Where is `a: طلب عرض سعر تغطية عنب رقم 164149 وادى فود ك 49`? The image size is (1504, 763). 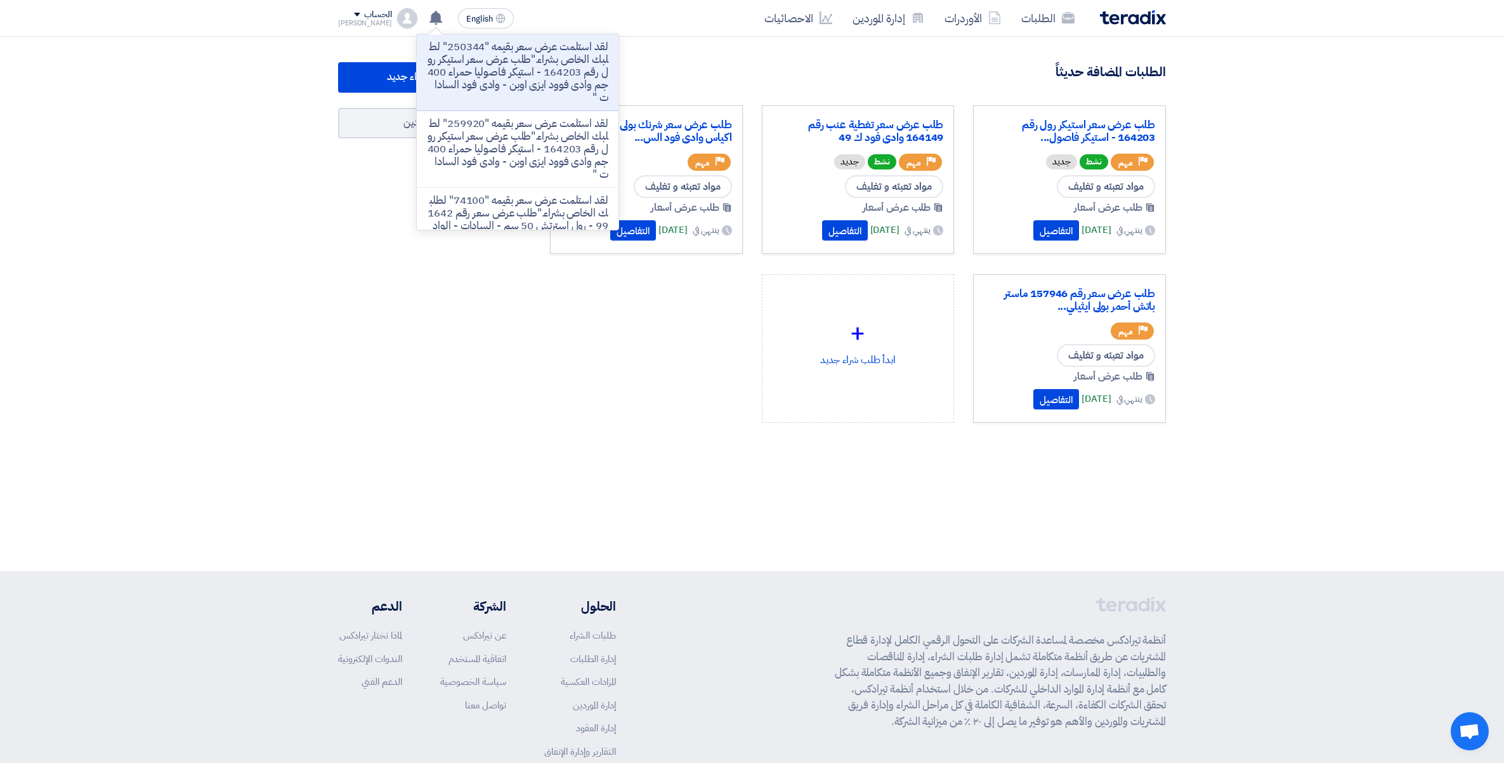
a: طلب عرض سعر تغطية عنب رقم 164149 وادى فود ك 49 is located at coordinates (858, 131).